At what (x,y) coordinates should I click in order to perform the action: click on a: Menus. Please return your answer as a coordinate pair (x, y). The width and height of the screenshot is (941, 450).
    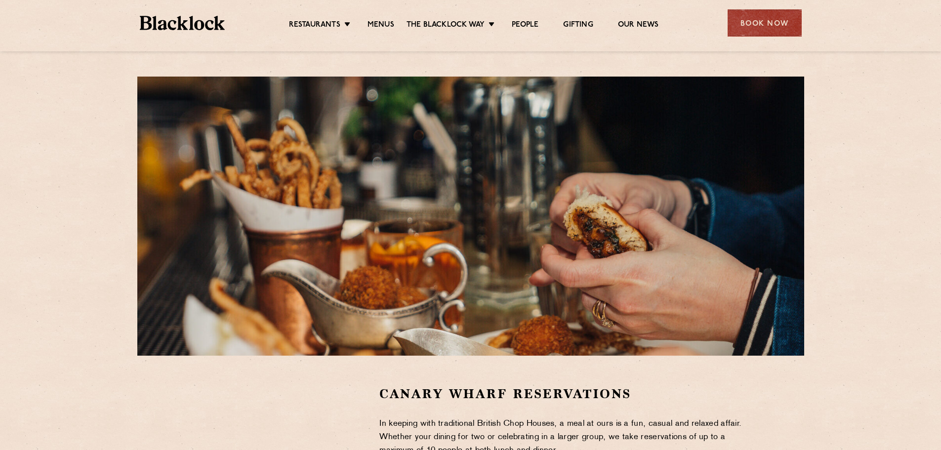
    Looking at the image, I should click on (381, 26).